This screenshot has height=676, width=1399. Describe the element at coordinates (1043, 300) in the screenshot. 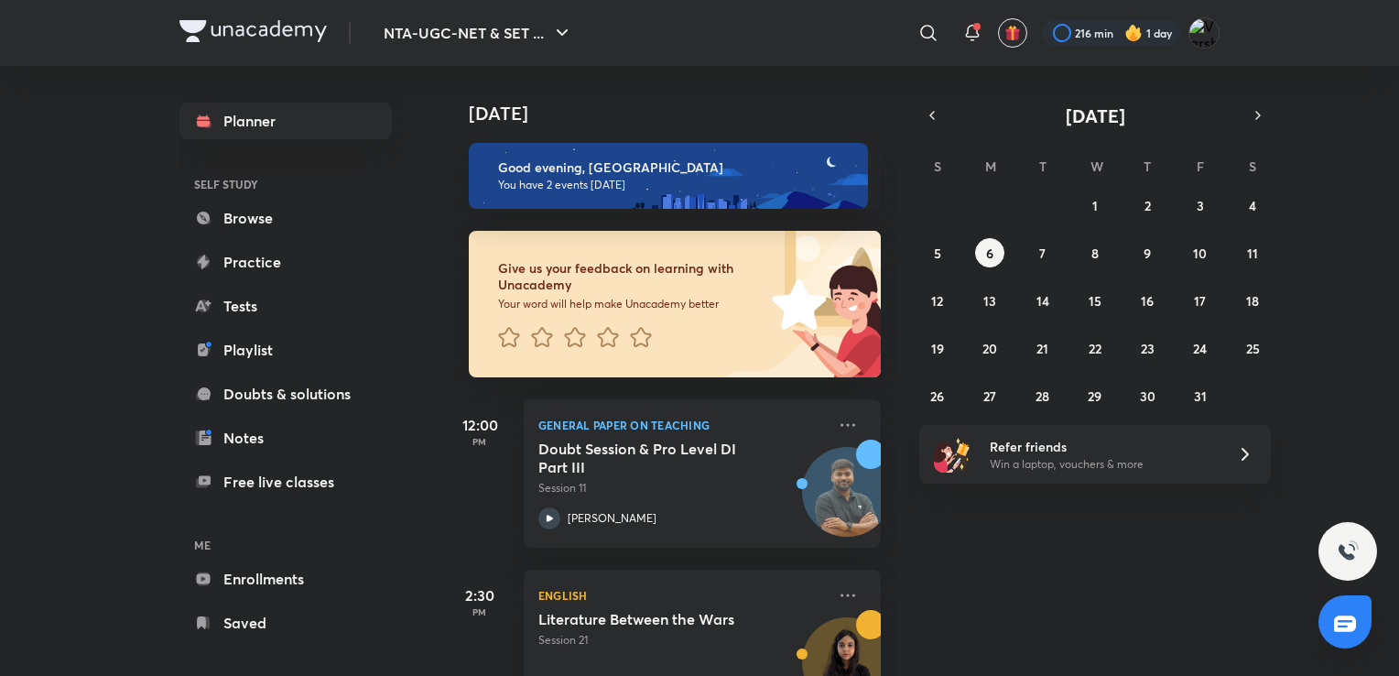

I see `abbr: October 14, 2025` at that location.